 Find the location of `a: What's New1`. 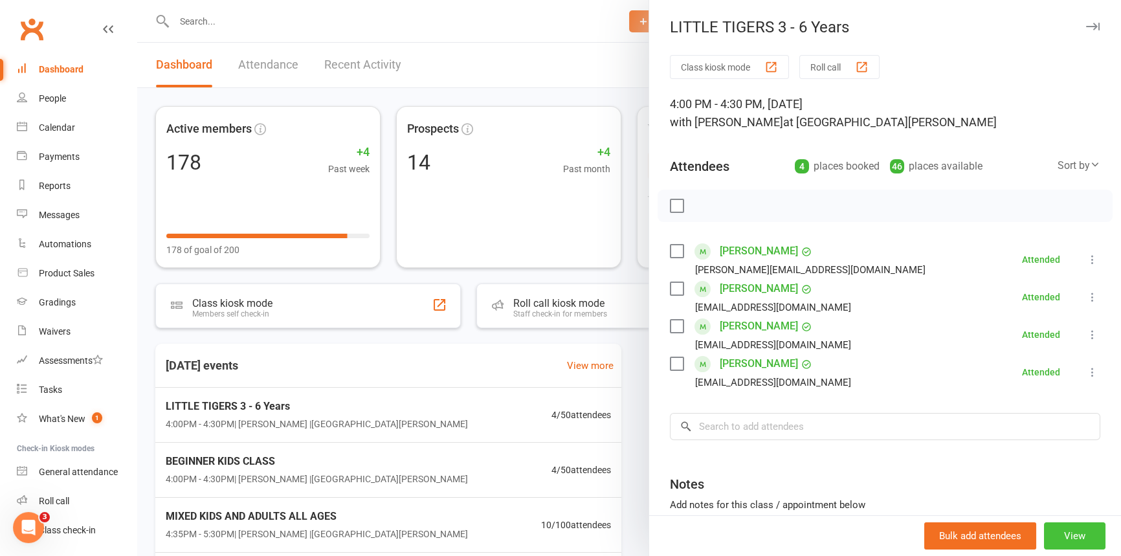

a: What's New1 is located at coordinates (76, 419).